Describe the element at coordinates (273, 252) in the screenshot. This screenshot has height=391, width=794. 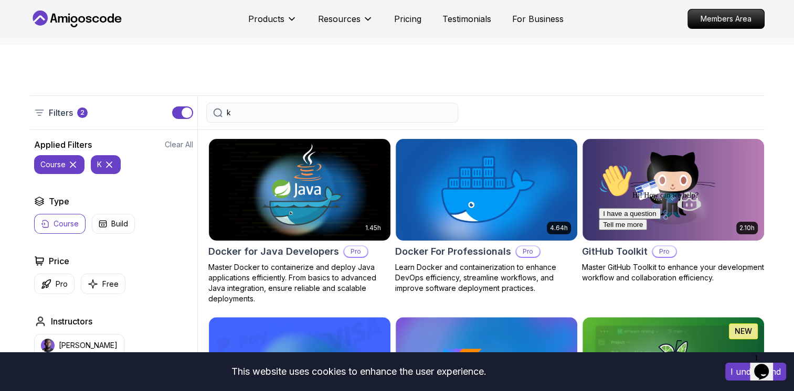
I see `h2: Docker for Java Developers` at that location.